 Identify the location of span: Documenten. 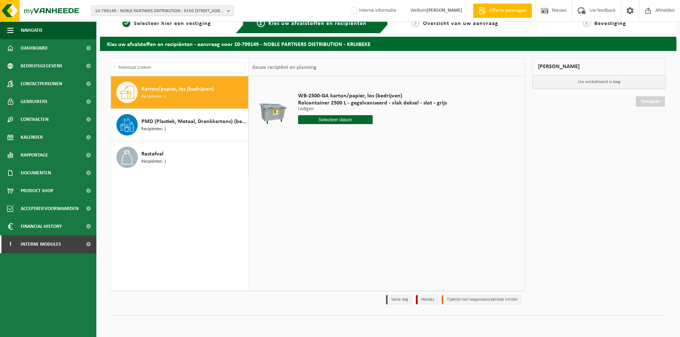
(36, 173).